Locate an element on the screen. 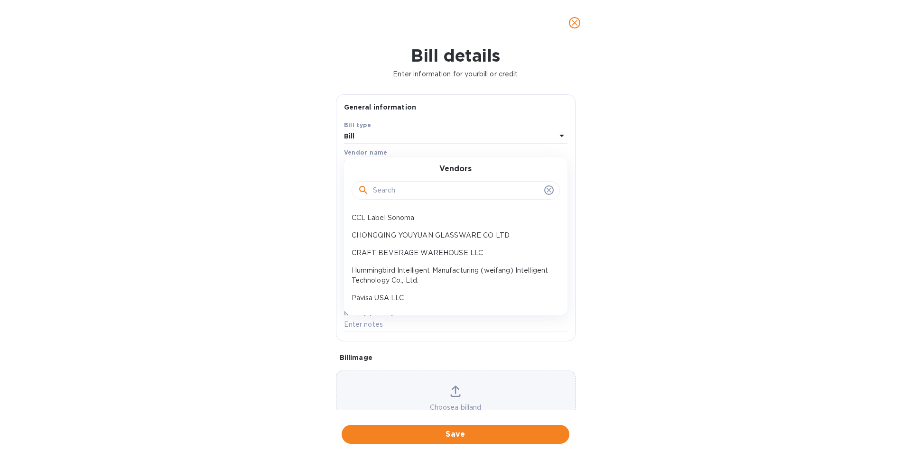 The image size is (911, 459). b: Bill type is located at coordinates (358, 125).